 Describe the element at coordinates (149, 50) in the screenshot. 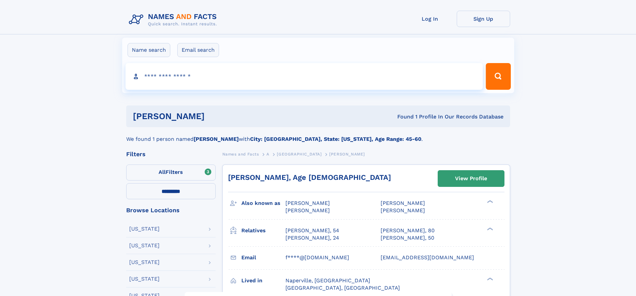

I see `label: Name search` at that location.